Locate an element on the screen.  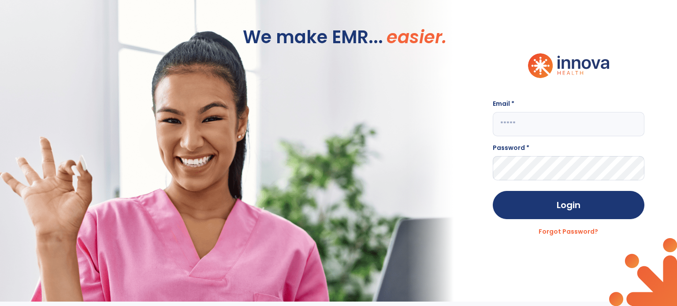
img: logo.svg is located at coordinates (569, 76).